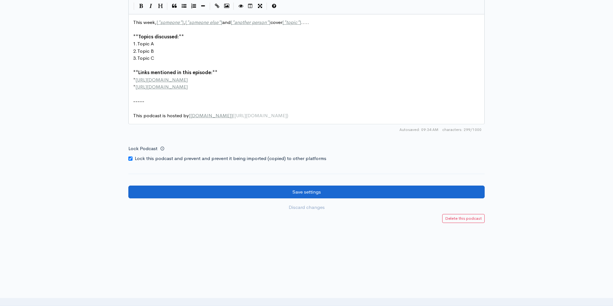 The image size is (613, 306). I want to click on button: Create Link, so click(217, 6).